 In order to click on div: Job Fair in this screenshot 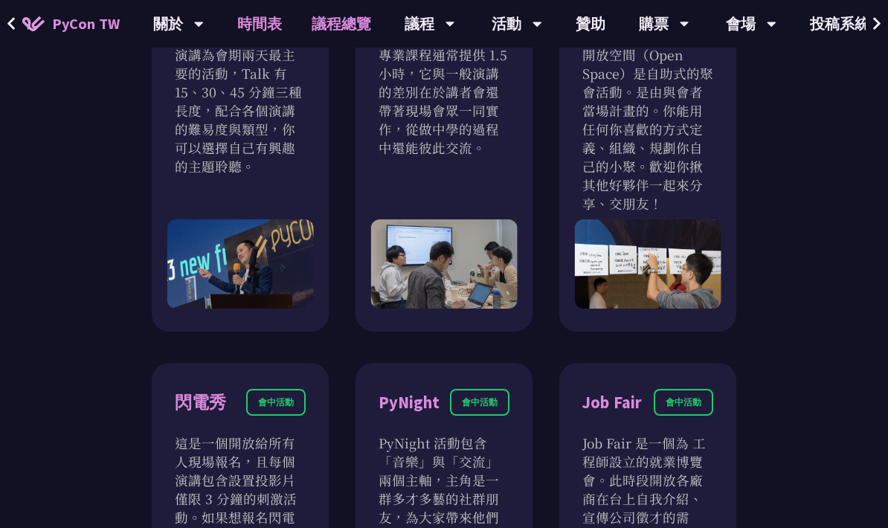, I will do `click(612, 403)`.